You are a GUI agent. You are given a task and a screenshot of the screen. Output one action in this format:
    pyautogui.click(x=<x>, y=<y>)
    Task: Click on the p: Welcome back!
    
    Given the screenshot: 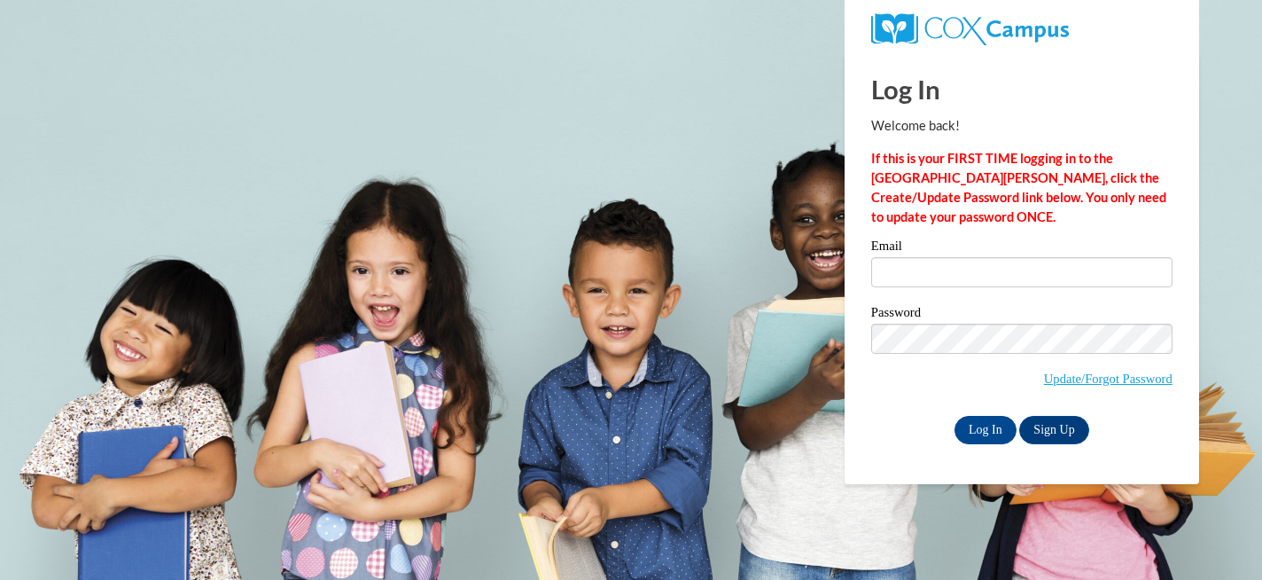 What is the action you would take?
    pyautogui.click(x=1022, y=126)
    